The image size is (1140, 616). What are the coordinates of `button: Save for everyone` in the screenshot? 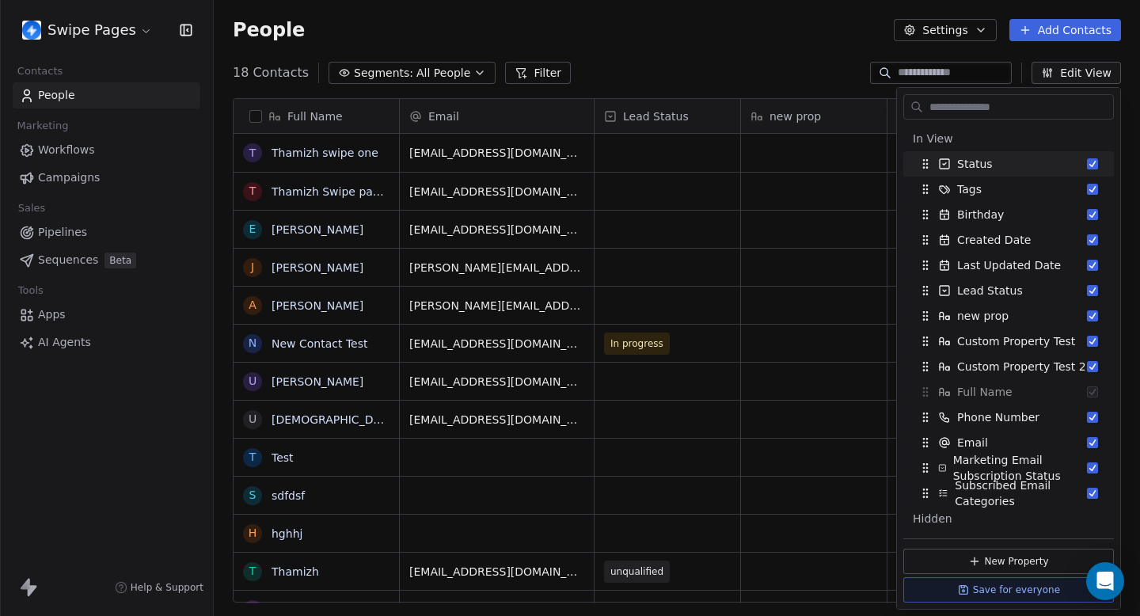 It's located at (1008, 590).